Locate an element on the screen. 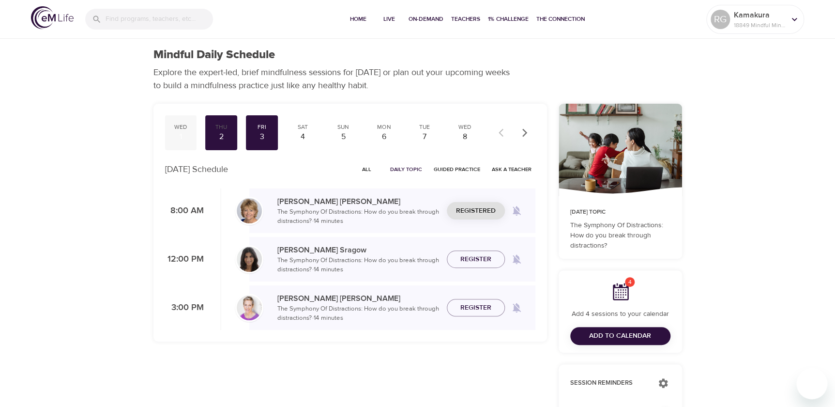 Image resolution: width=835 pixels, height=407 pixels. div: Sun is located at coordinates (343, 127).